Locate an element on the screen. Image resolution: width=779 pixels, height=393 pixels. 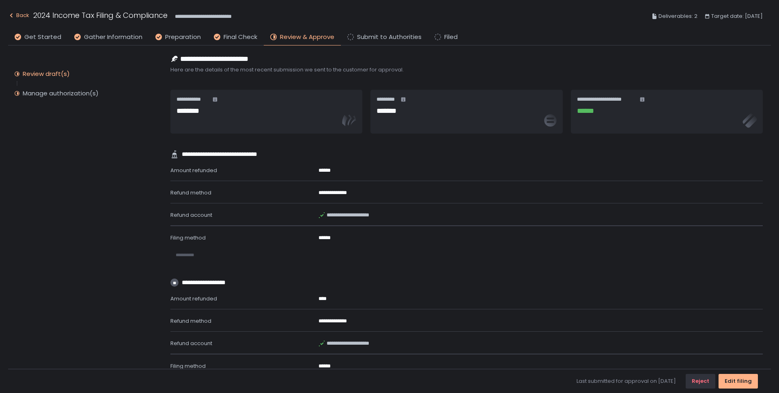
span: Here are the details of the most recent submission we sent to the customer for approval. is located at coordinates (466, 70).